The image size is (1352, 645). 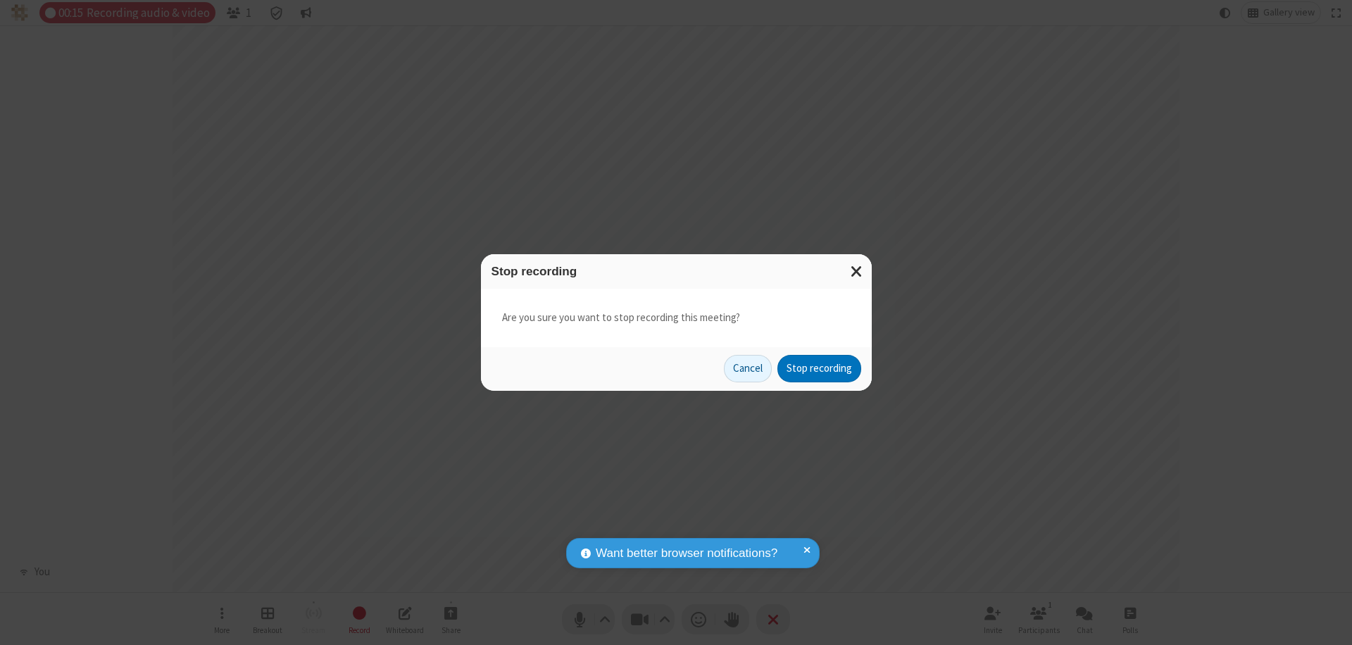 What do you see at coordinates (687, 554) in the screenshot?
I see `span: Want better browser notifications?` at bounding box center [687, 554].